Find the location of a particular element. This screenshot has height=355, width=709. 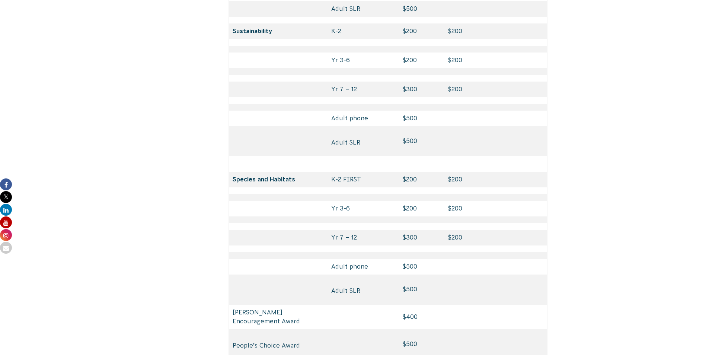

strong: Sustainability is located at coordinates (252, 31).